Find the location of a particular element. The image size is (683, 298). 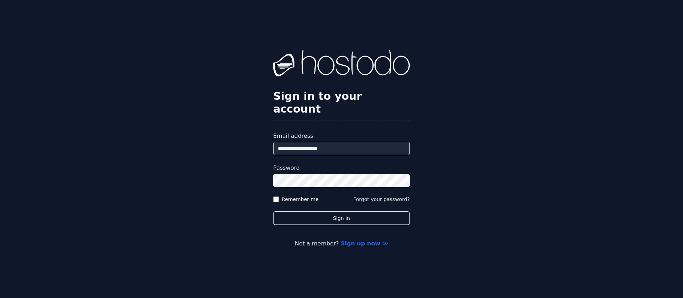

a: Sign up now ≫ is located at coordinates (364, 244).